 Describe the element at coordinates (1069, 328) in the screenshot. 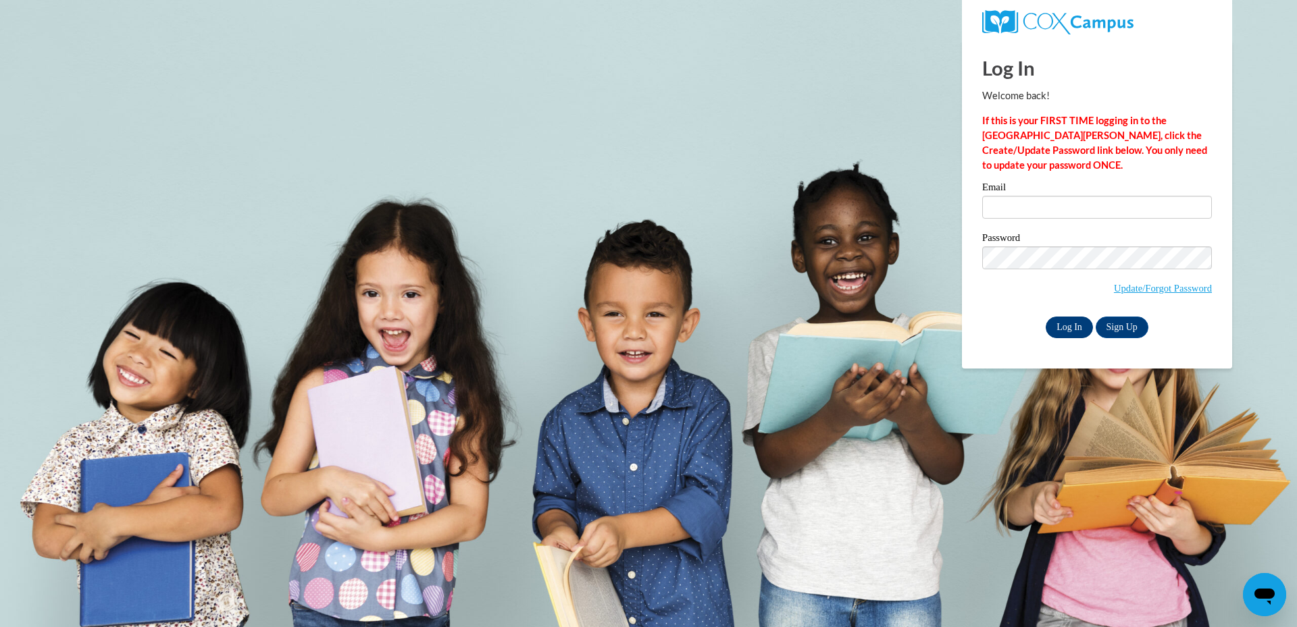

I see `input: Log In` at that location.